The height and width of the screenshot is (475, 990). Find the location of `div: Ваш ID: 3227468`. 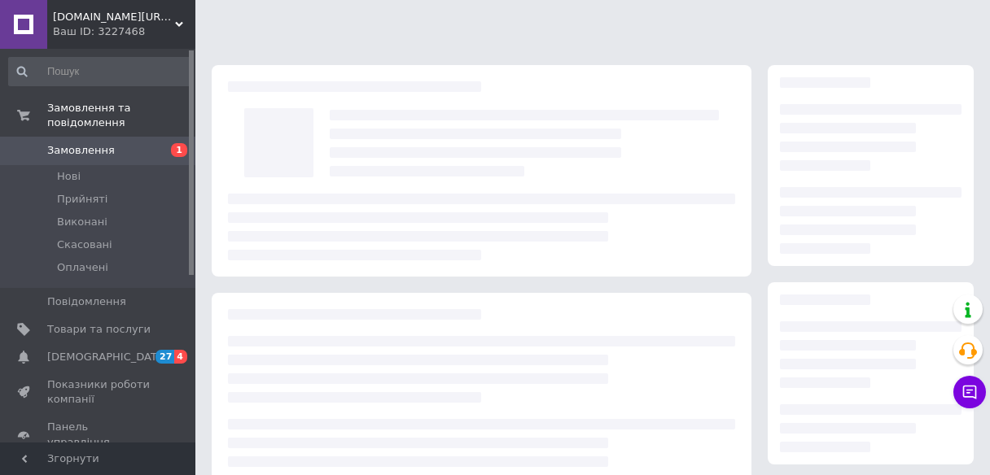

div: Ваш ID: 3227468 is located at coordinates (124, 32).